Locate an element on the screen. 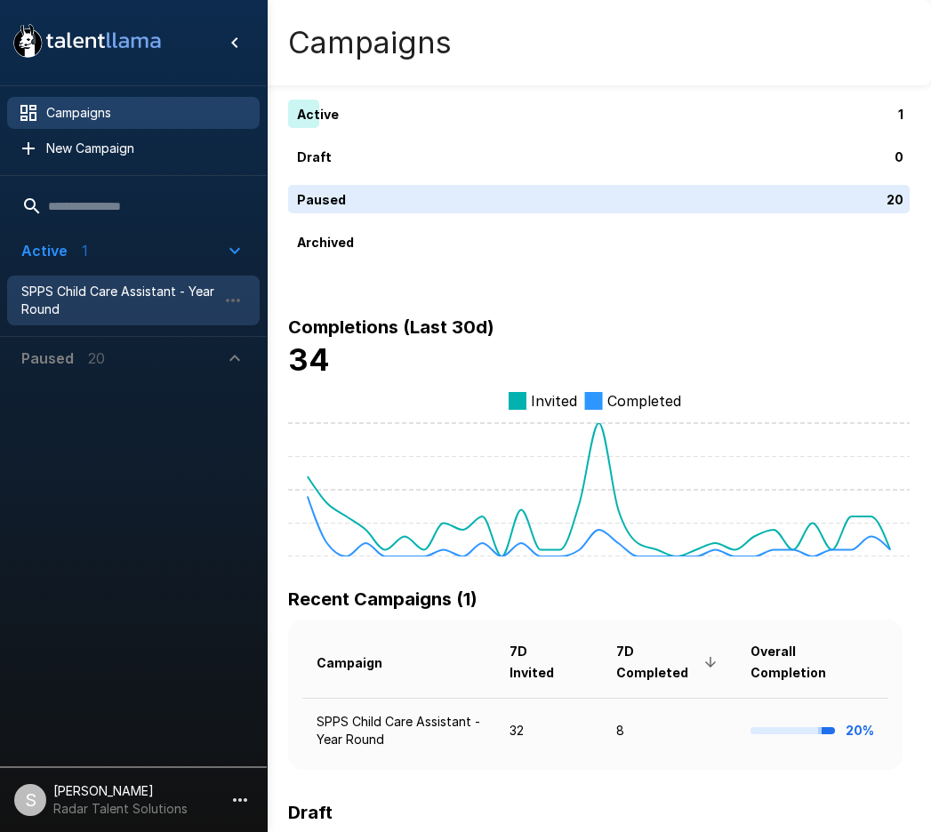 The width and height of the screenshot is (931, 832). h4: Campaigns is located at coordinates (370, 43).